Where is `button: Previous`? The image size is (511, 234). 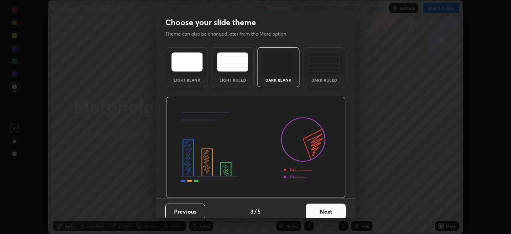 button: Previous is located at coordinates (185, 211).